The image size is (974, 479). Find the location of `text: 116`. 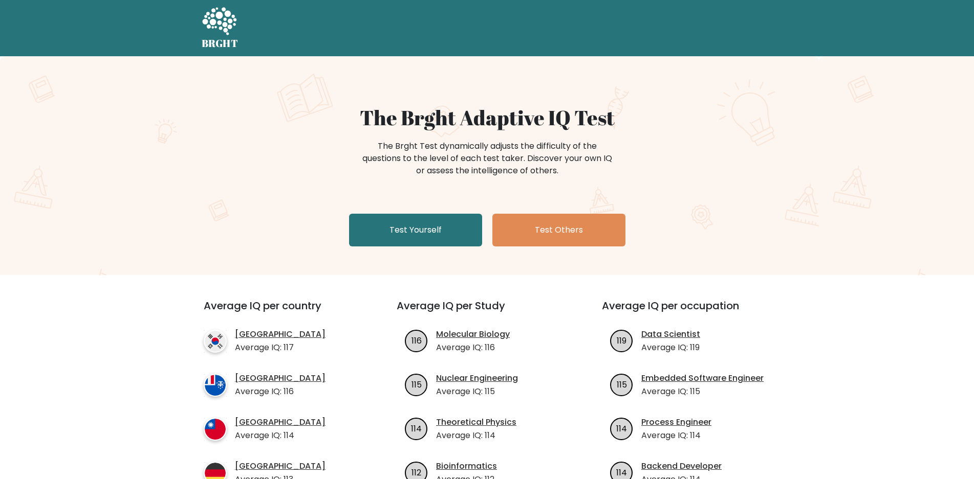

text: 116 is located at coordinates (417, 340).